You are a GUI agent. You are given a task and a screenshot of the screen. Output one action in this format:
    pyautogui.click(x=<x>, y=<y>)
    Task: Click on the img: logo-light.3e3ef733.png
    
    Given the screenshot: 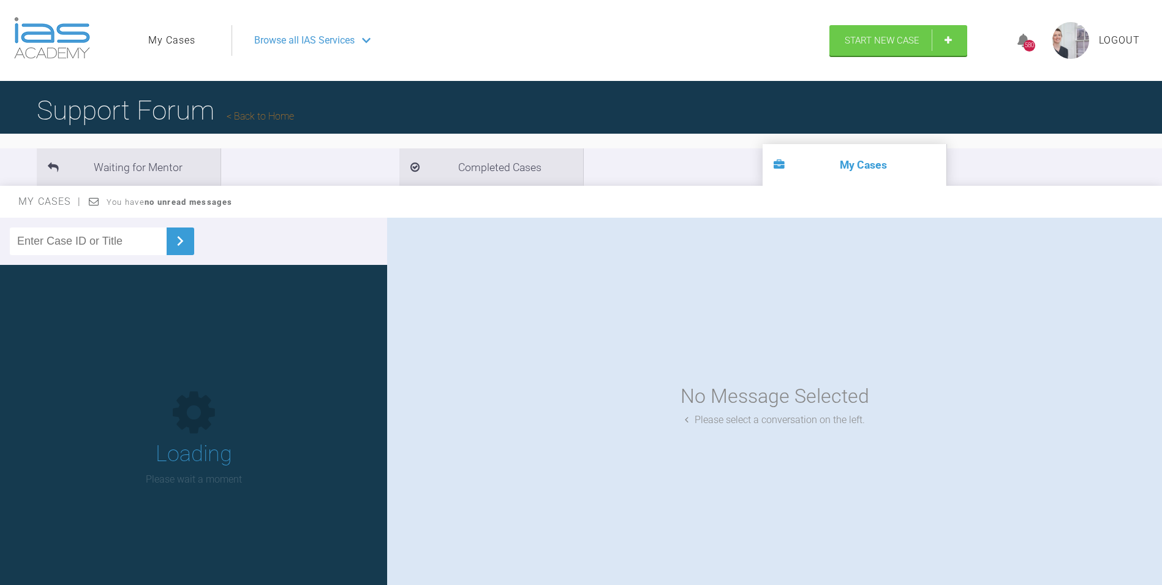 What is the action you would take?
    pyautogui.click(x=52, y=38)
    